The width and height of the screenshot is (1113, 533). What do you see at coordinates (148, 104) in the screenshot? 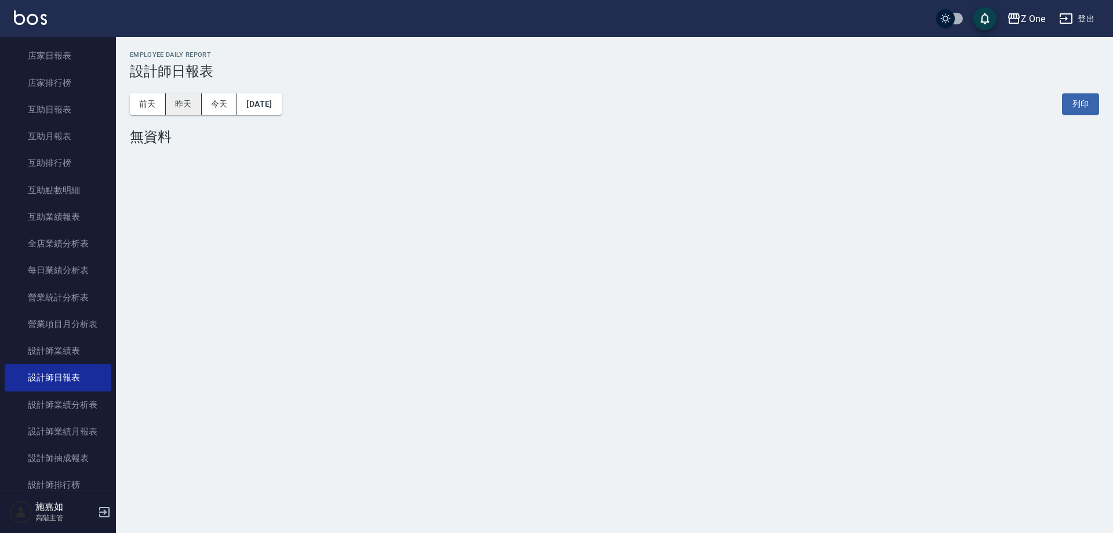
I see `button: 前天` at bounding box center [148, 104].